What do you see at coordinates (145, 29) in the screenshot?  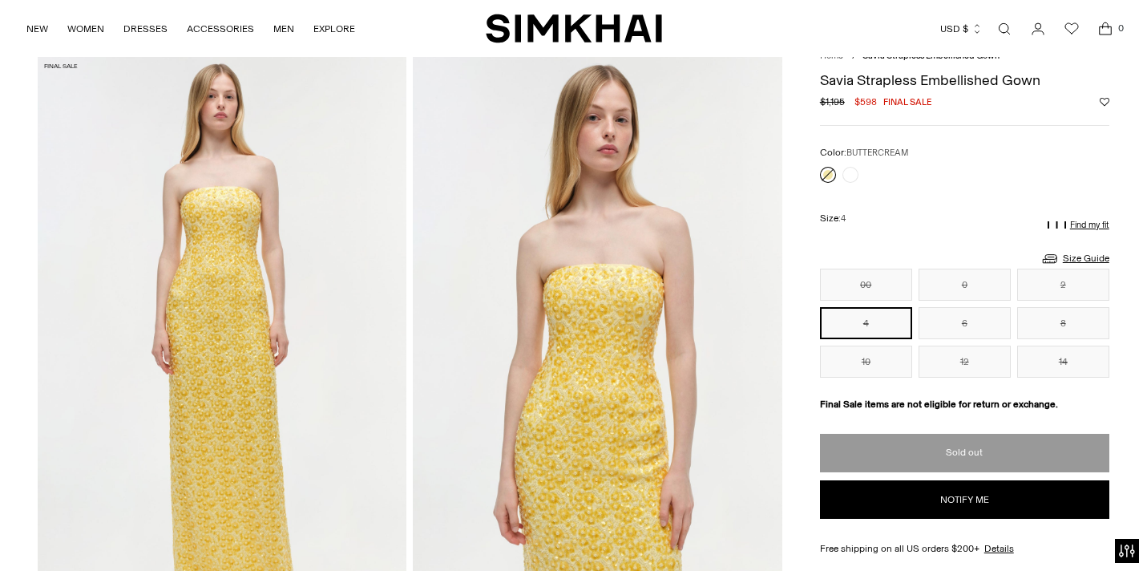 I see `a: DRESSES` at bounding box center [145, 29].